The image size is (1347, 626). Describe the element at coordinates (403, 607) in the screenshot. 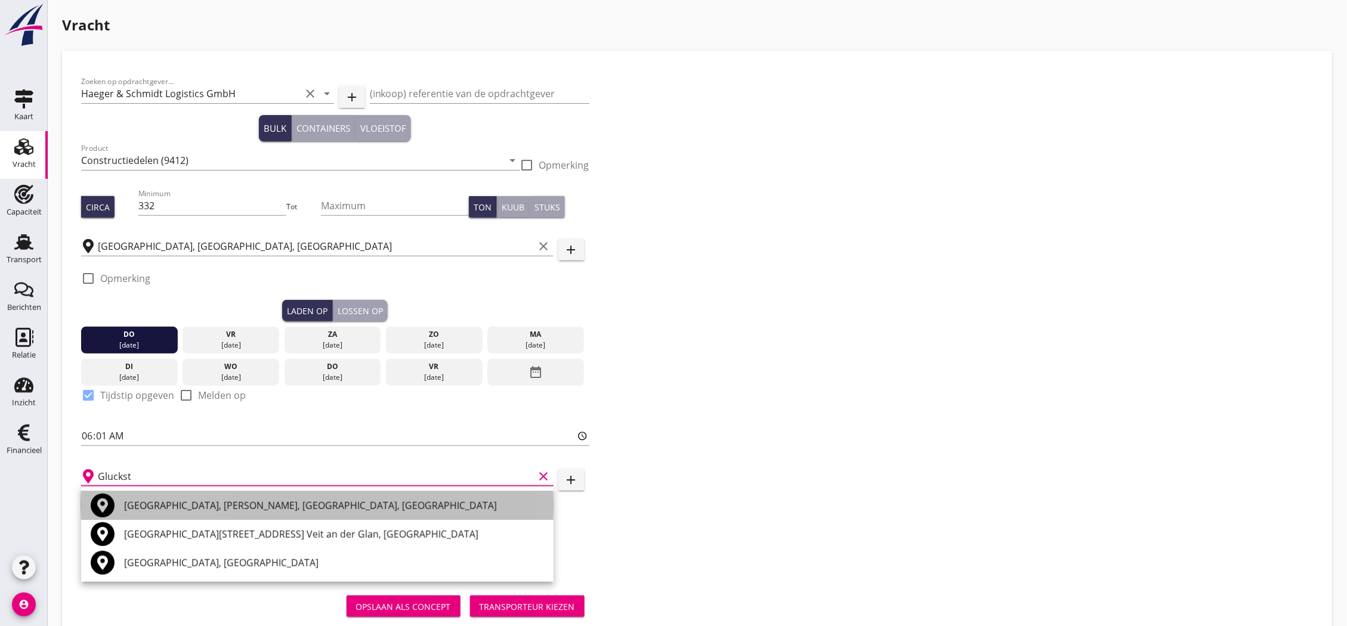

I see `div: Opslaan als concept` at that location.